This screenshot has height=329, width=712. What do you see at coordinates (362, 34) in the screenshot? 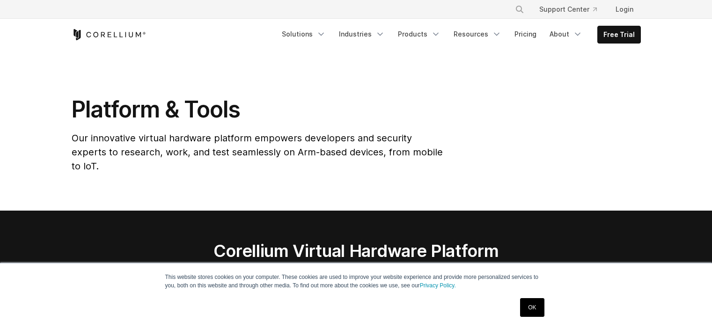
I see `a: Industries` at bounding box center [362, 34].